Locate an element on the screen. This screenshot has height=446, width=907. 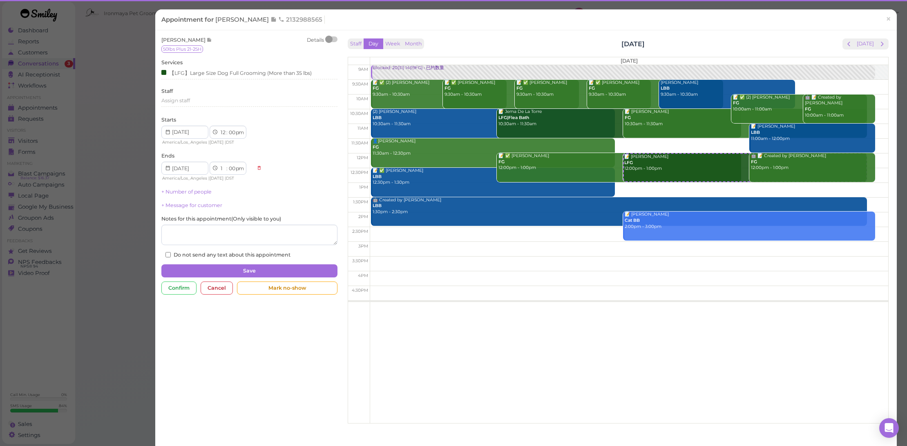
button: prev is located at coordinates (849, 44).